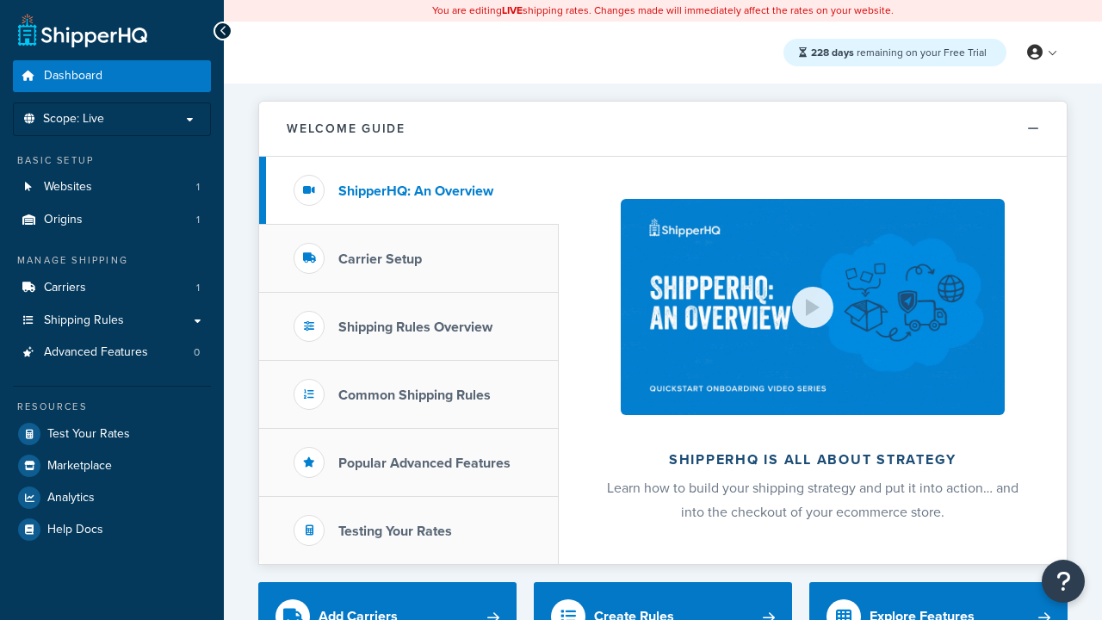 The width and height of the screenshot is (1102, 620). Describe the element at coordinates (112, 219) in the screenshot. I see `li: Origins` at that location.